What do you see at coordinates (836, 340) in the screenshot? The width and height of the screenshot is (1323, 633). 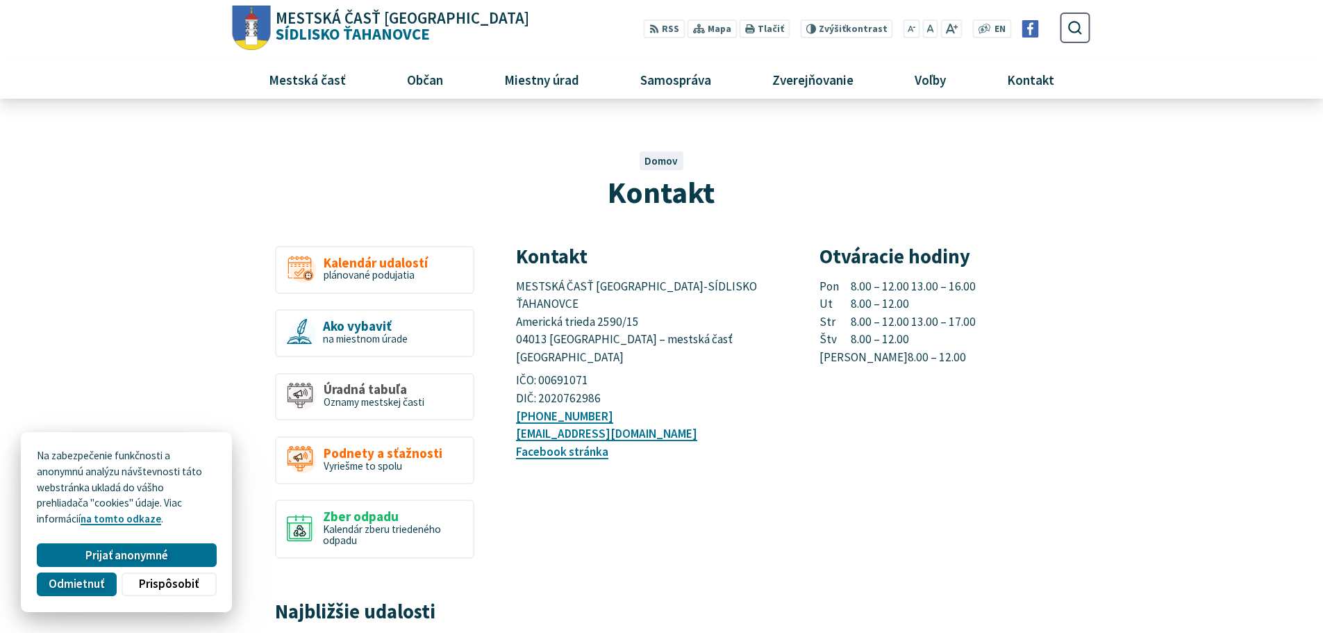 I see `span: Štv` at bounding box center [836, 340].